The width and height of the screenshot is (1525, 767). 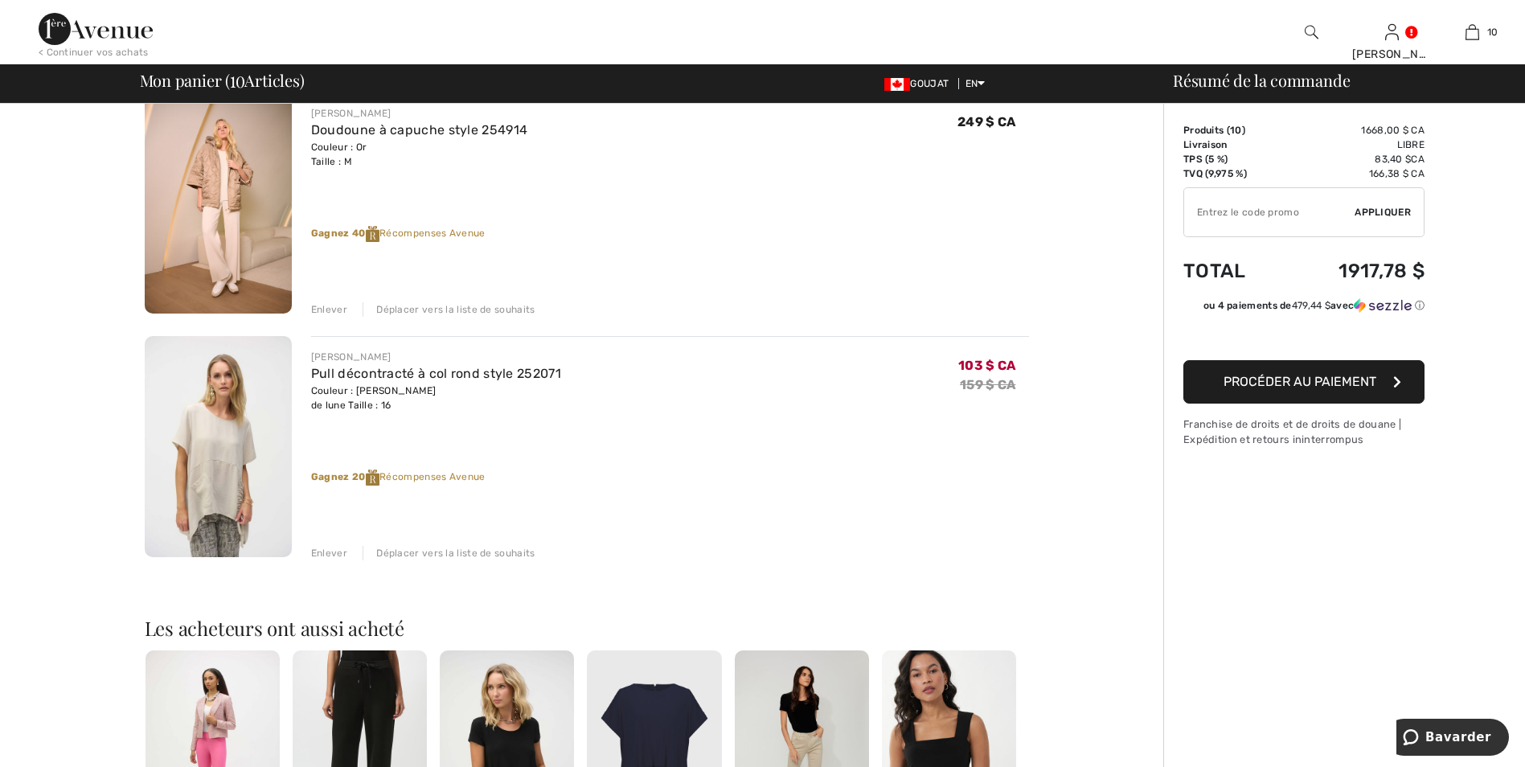 I want to click on td: Total, so click(x=1234, y=271).